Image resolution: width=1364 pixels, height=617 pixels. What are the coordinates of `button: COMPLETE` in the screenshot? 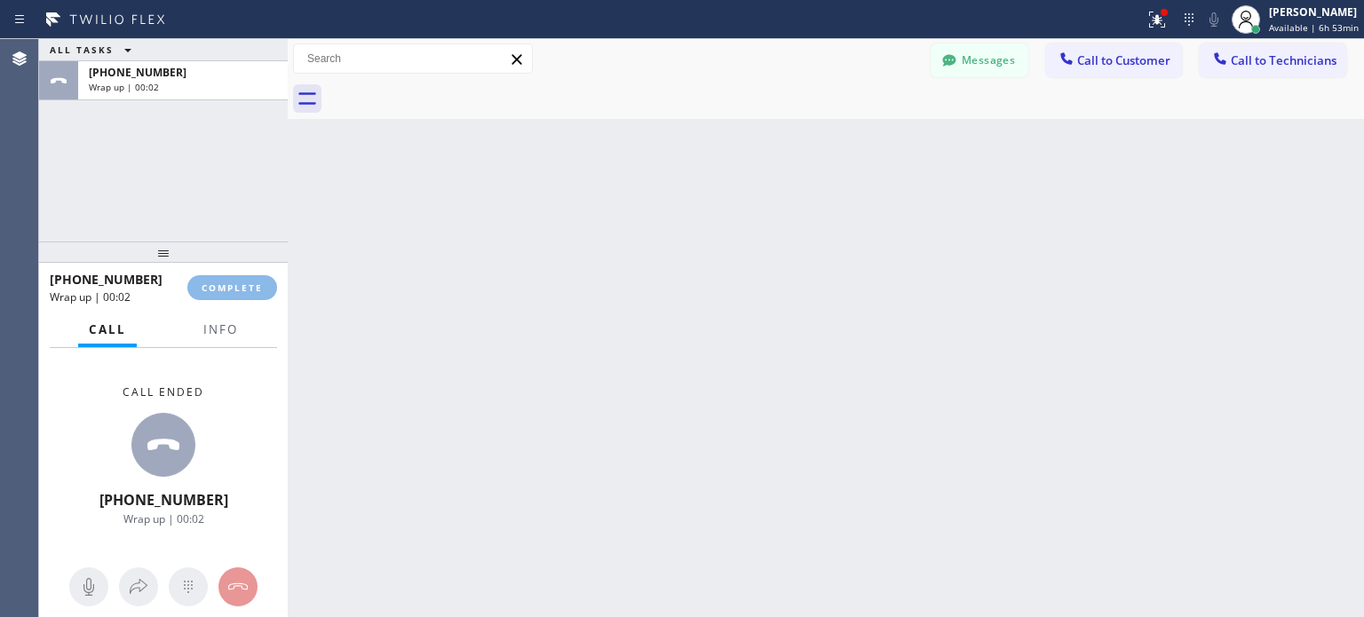 It's located at (232, 288).